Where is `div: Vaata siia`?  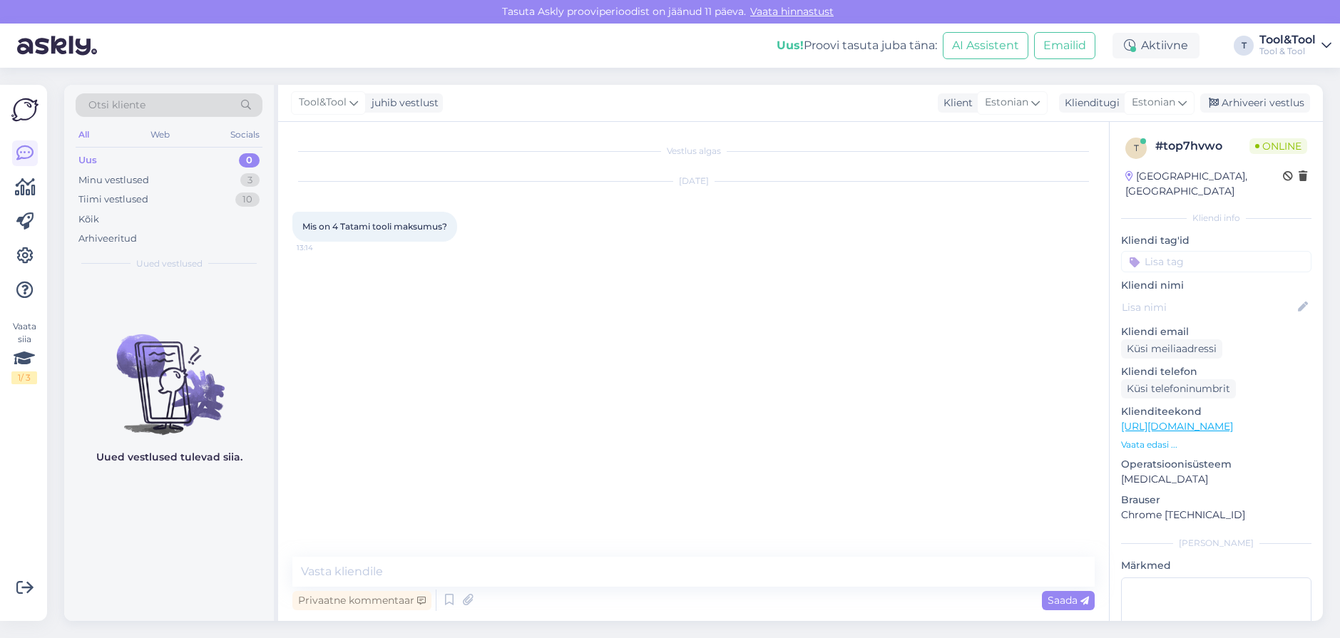 div: Vaata siia is located at coordinates (24, 352).